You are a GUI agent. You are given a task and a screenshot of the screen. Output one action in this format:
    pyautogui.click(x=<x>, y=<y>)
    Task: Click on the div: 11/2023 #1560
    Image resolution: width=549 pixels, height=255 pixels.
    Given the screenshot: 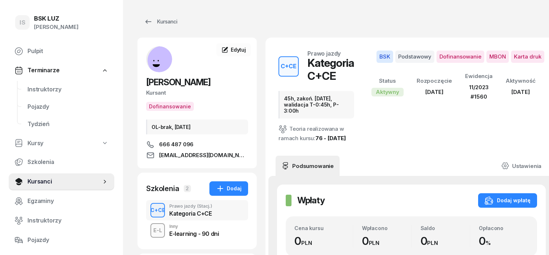 What is the action you would take?
    pyautogui.click(x=478, y=92)
    